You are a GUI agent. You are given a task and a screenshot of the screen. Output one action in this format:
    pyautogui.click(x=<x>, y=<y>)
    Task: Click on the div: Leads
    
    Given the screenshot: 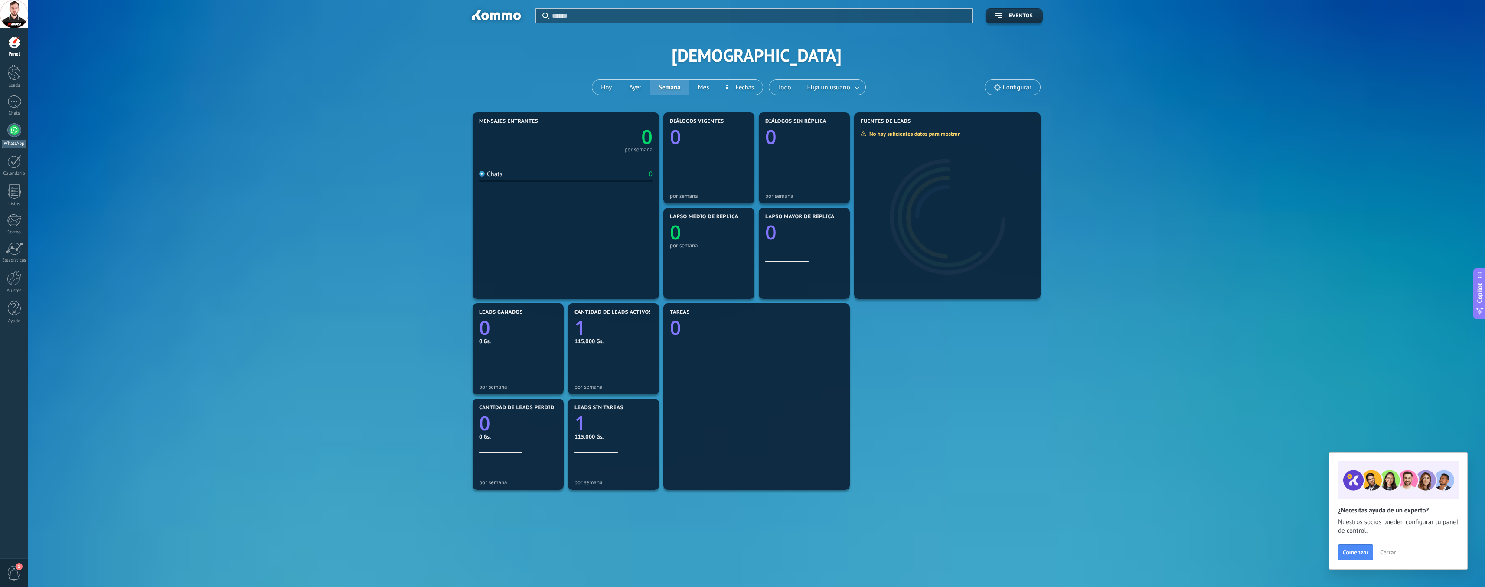 What is the action you would take?
    pyautogui.click(x=14, y=85)
    